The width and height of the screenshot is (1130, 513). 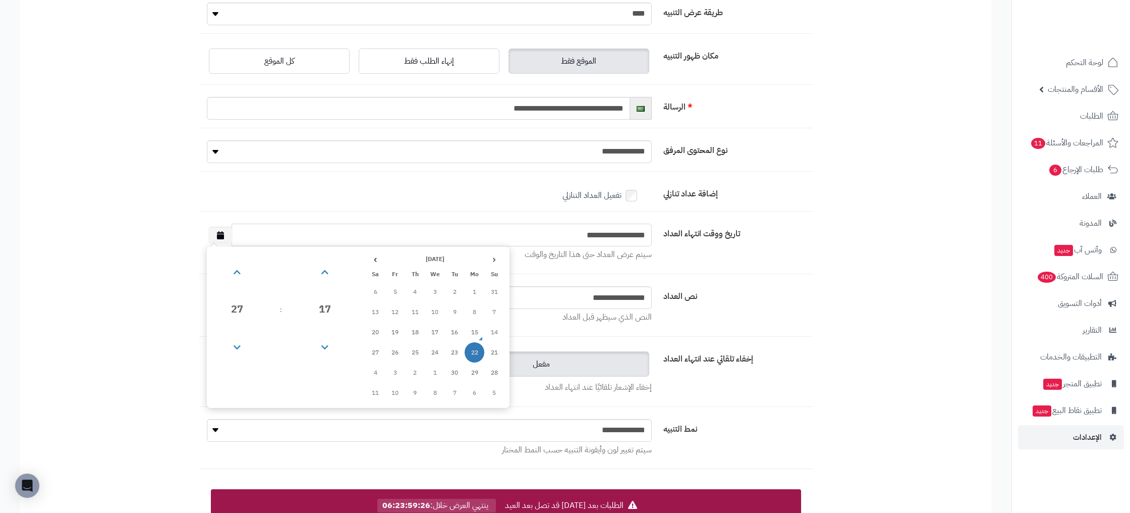 What do you see at coordinates (474, 372) in the screenshot?
I see `td: 29` at bounding box center [474, 372].